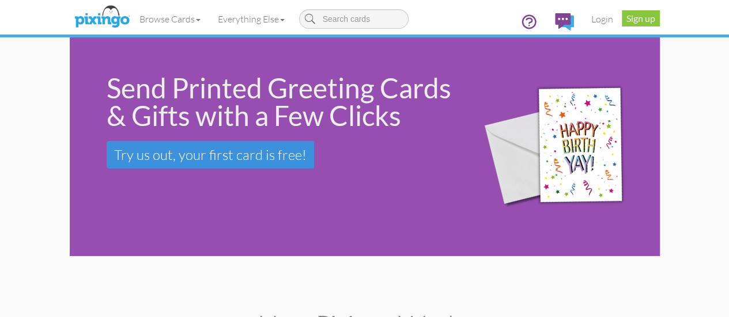 The height and width of the screenshot is (317, 729). Describe the element at coordinates (170, 19) in the screenshot. I see `a: Browse Cards` at that location.